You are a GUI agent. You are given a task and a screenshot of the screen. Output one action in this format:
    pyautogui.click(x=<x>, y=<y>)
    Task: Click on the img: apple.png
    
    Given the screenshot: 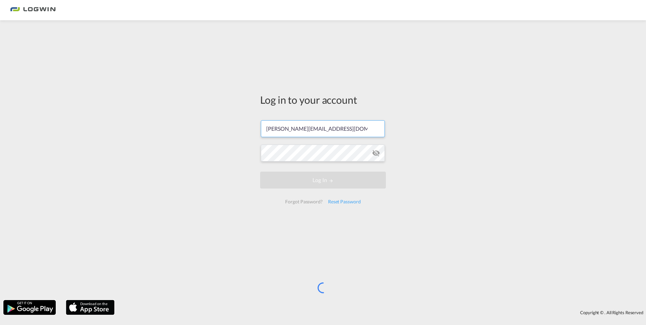 What is the action you would take?
    pyautogui.click(x=90, y=307)
    